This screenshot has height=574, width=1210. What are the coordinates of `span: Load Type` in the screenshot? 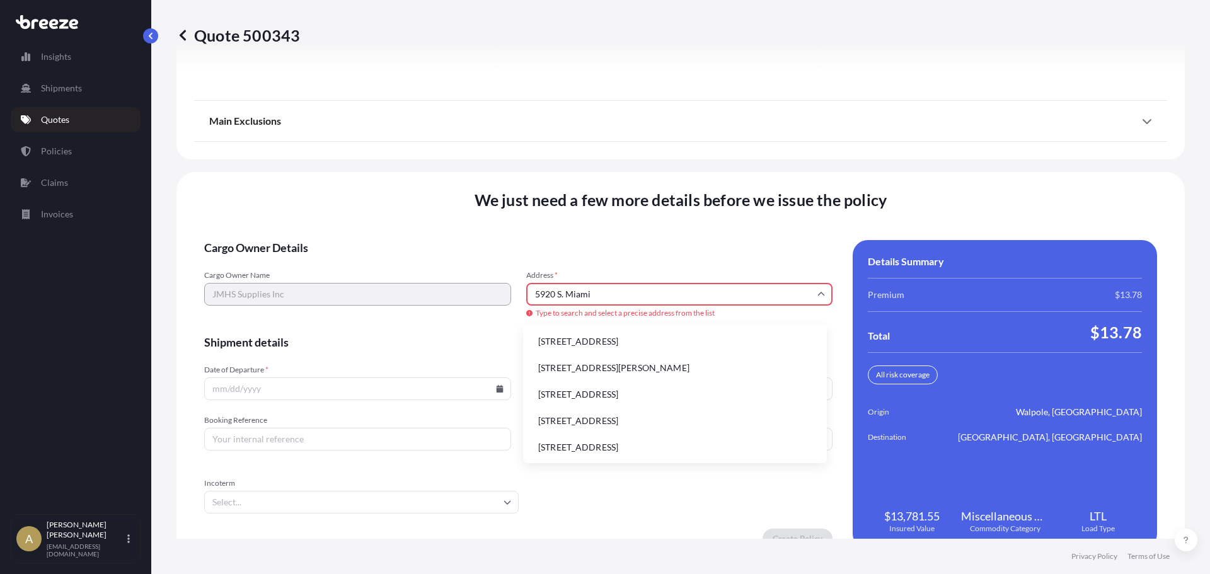 It's located at (1098, 529).